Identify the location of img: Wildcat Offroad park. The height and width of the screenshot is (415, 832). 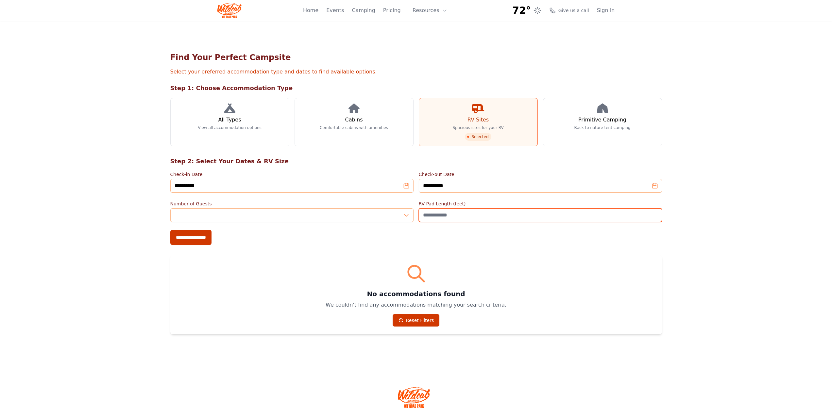
(414, 398).